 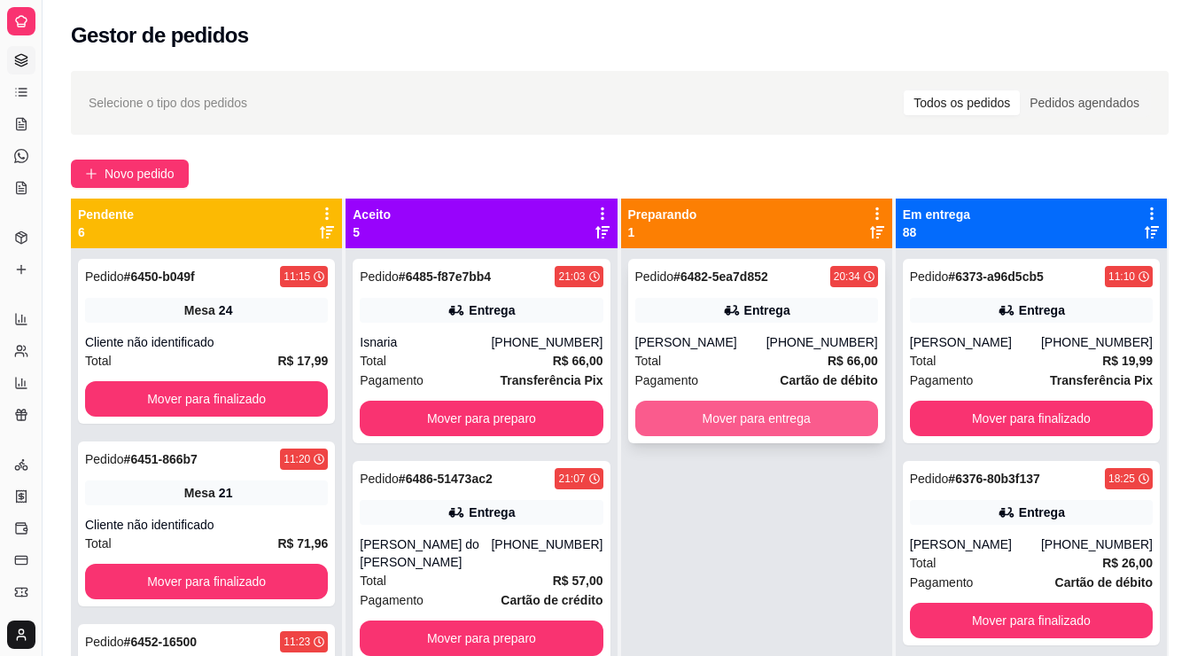 I want to click on strong: Cartão de crédito, so click(x=551, y=600).